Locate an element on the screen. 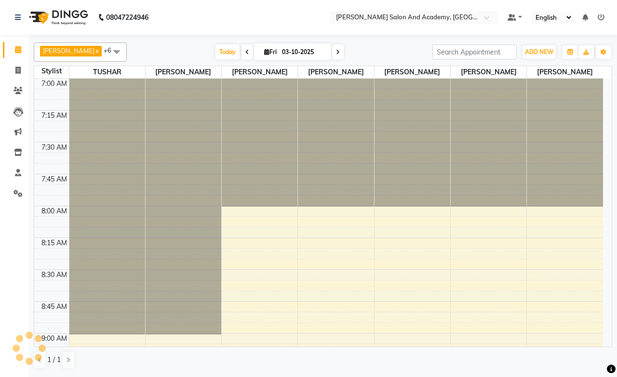 This screenshot has width=617, height=377. div: 7:45 AM is located at coordinates (54, 179).